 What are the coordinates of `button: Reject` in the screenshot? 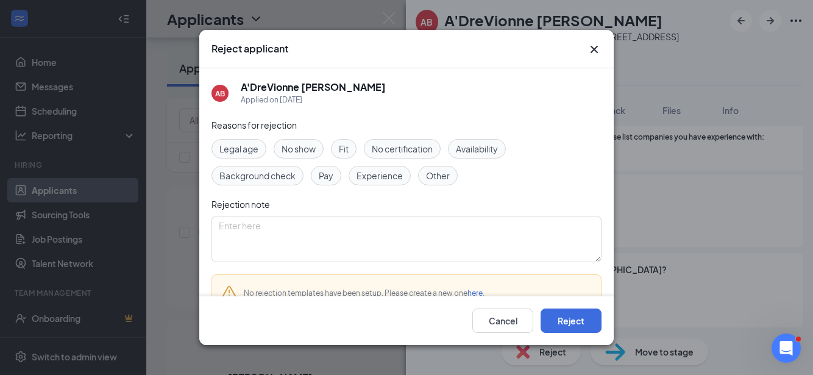 It's located at (571, 320).